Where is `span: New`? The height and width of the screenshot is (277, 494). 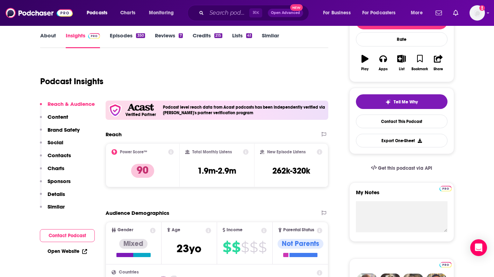 span: New is located at coordinates (296, 7).